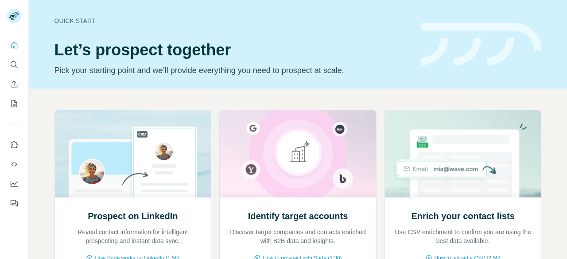  Describe the element at coordinates (14, 65) in the screenshot. I see `button: Search` at that location.